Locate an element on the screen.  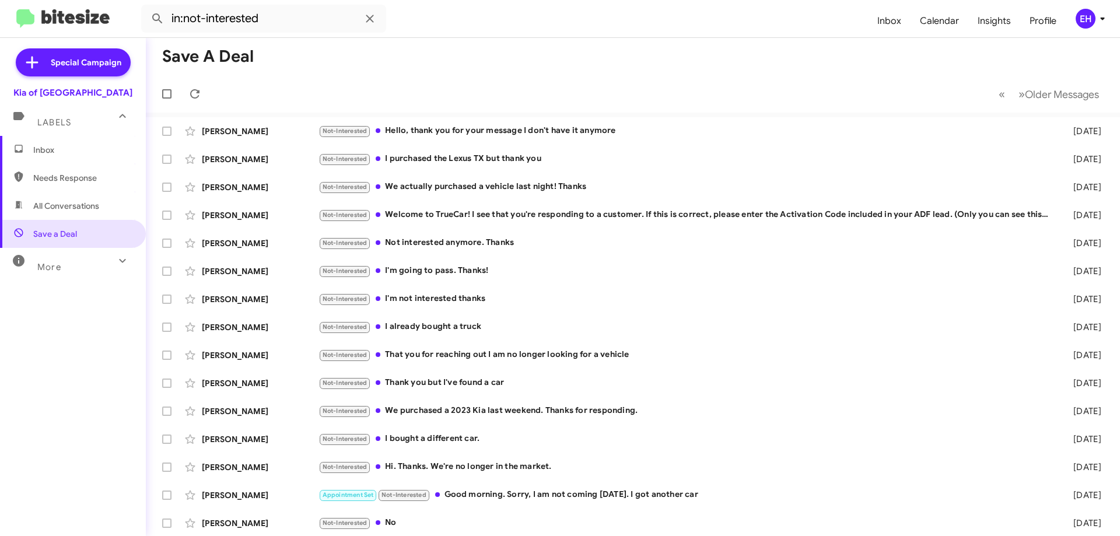
div: Hi. Thanks. We're no longer in the market. is located at coordinates (686, 467).